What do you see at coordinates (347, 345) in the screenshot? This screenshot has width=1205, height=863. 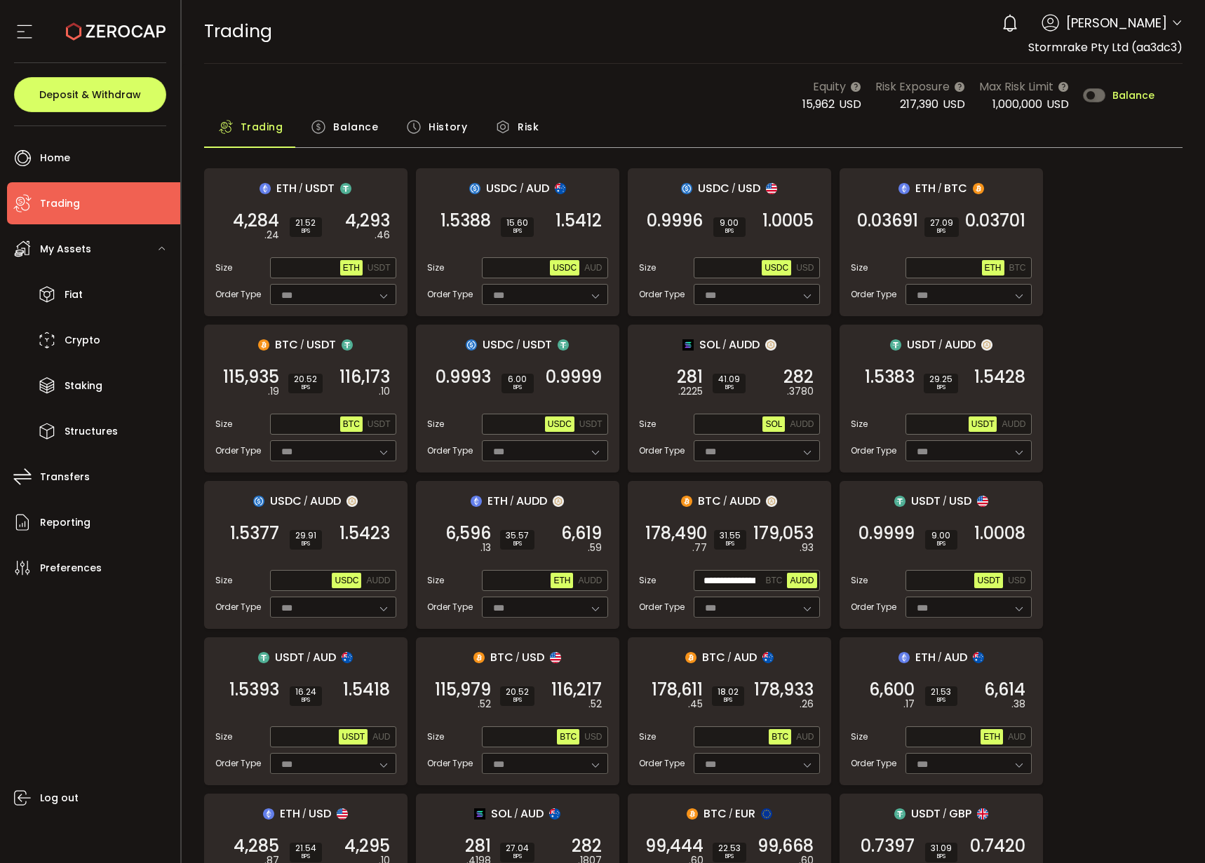 I see `img: usdt_portfolio.svg` at bounding box center [347, 345].